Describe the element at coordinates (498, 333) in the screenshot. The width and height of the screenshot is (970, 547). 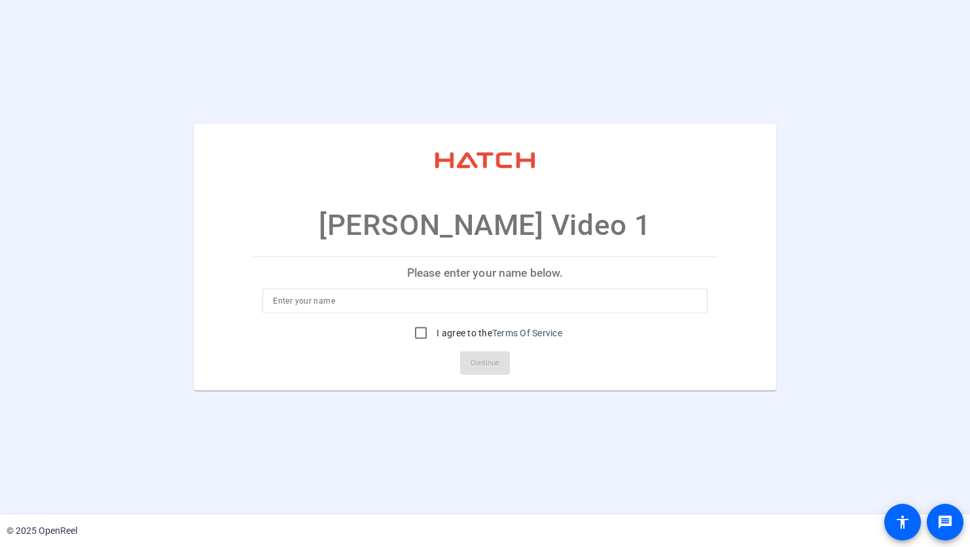
I see `label: I agree to the` at that location.